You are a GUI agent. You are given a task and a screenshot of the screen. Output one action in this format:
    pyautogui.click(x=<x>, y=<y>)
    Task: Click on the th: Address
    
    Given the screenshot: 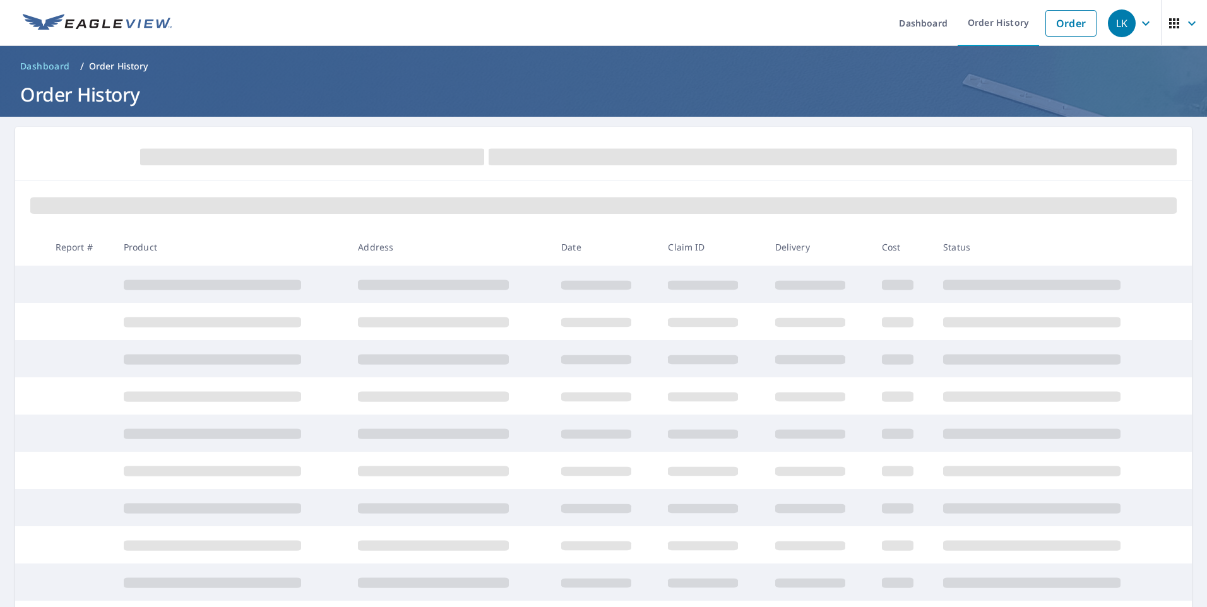 What is the action you would take?
    pyautogui.click(x=449, y=247)
    